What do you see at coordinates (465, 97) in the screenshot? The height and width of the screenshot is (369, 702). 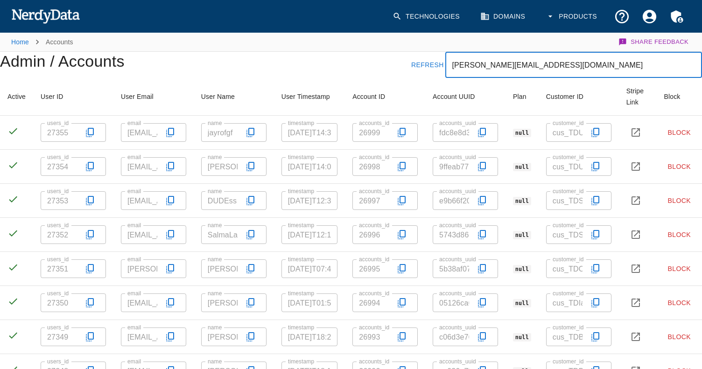 I see `th: Account UUID` at bounding box center [465, 97].